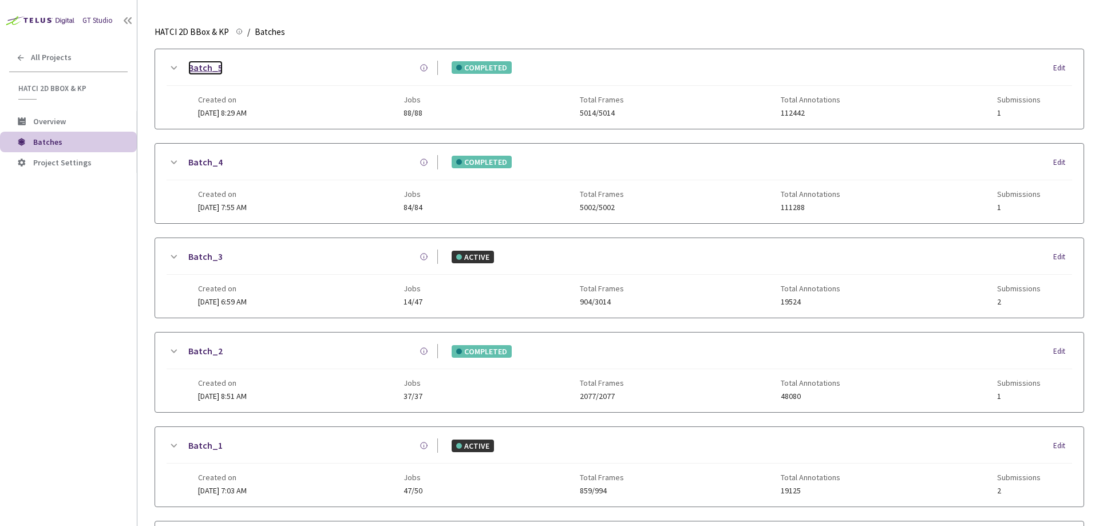  I want to click on span: 111288, so click(811, 207).